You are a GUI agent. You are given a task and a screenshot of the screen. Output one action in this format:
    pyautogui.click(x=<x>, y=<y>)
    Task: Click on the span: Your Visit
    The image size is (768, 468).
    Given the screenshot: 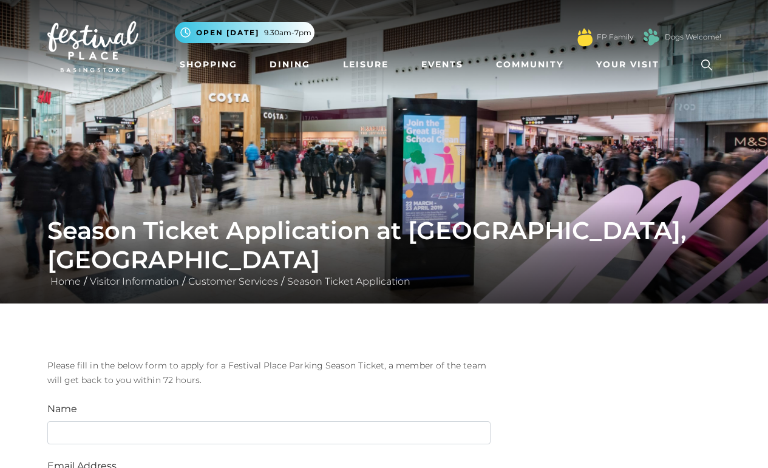 What is the action you would take?
    pyautogui.click(x=628, y=64)
    